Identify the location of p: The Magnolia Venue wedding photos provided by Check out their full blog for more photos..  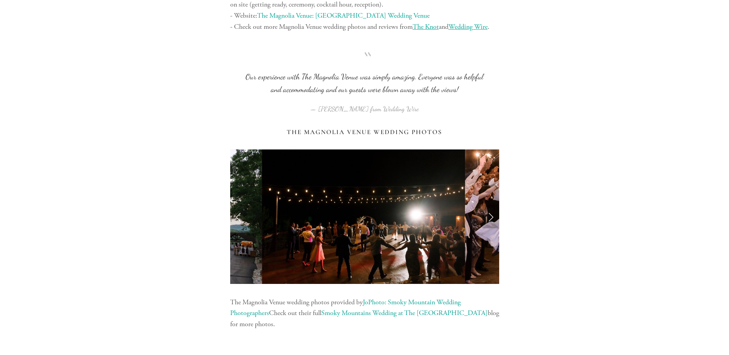
(364, 313).